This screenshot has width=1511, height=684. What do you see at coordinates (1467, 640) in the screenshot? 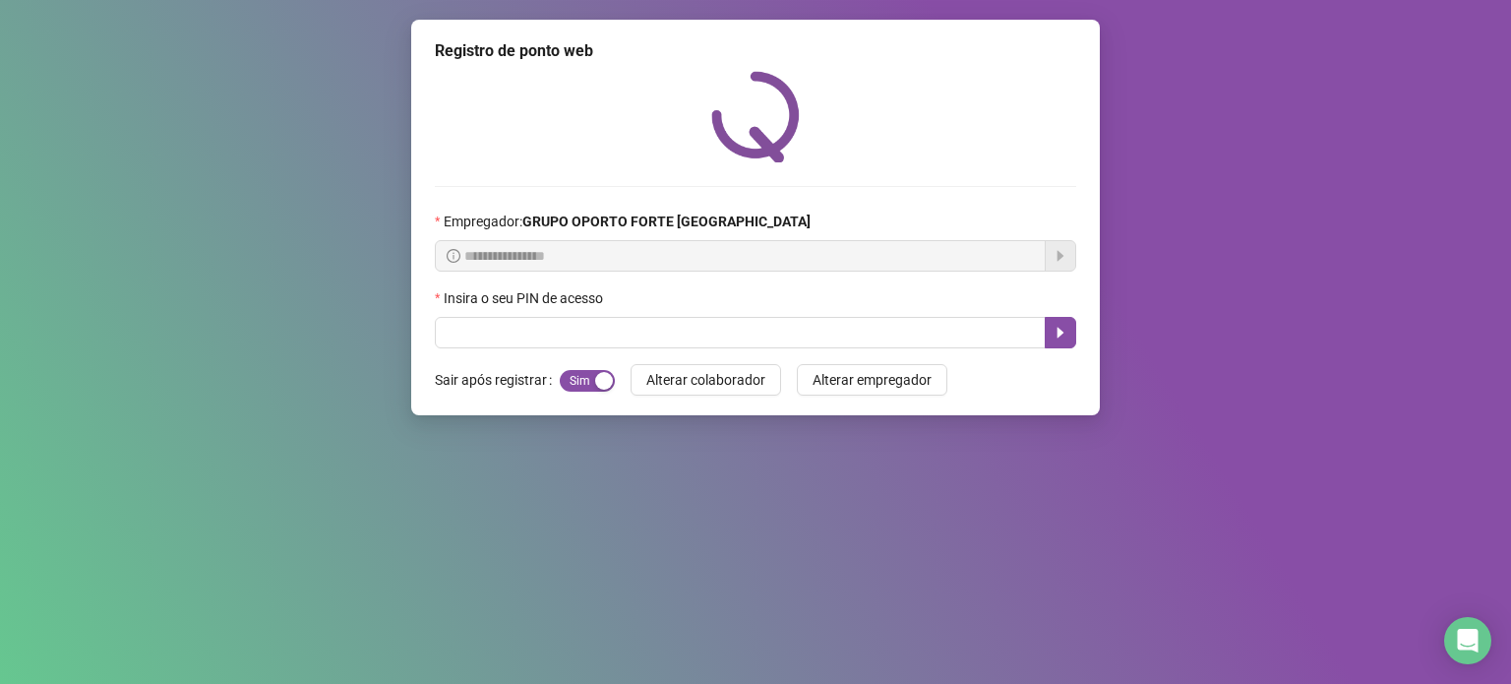
I see `div: Open Intercom Messenger` at bounding box center [1467, 640].